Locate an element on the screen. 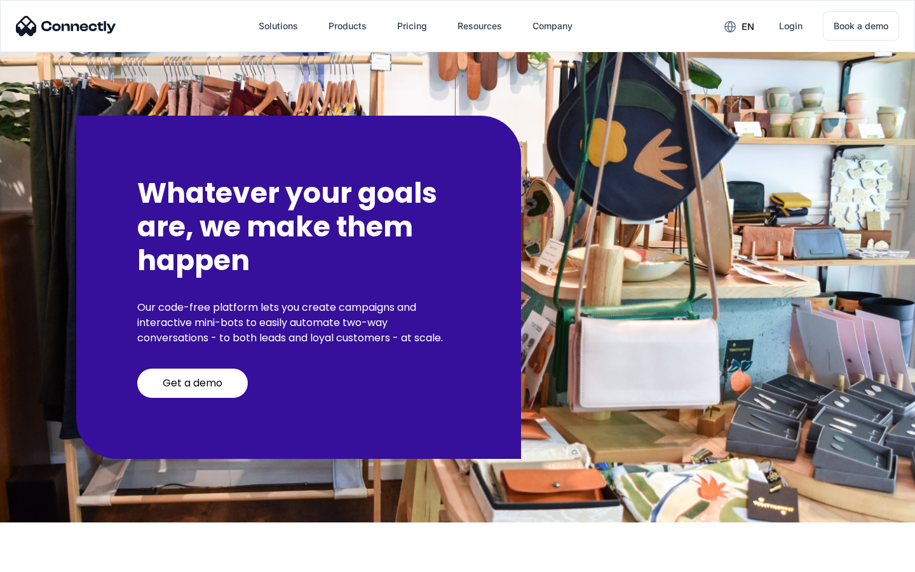 Image resolution: width=915 pixels, height=572 pixels. a: Pricing is located at coordinates (412, 26).